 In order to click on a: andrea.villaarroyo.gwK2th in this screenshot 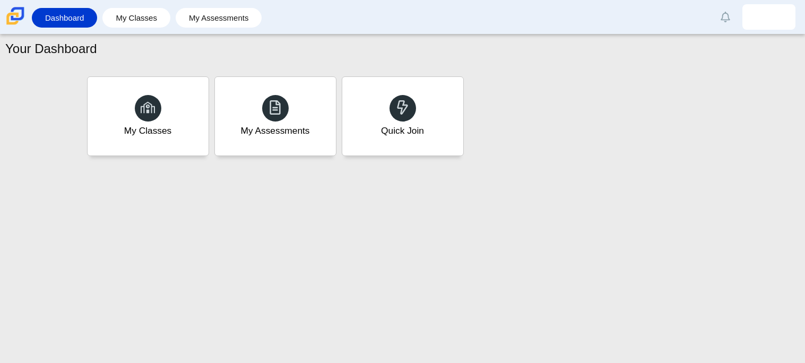, I will do `click(769, 17)`.